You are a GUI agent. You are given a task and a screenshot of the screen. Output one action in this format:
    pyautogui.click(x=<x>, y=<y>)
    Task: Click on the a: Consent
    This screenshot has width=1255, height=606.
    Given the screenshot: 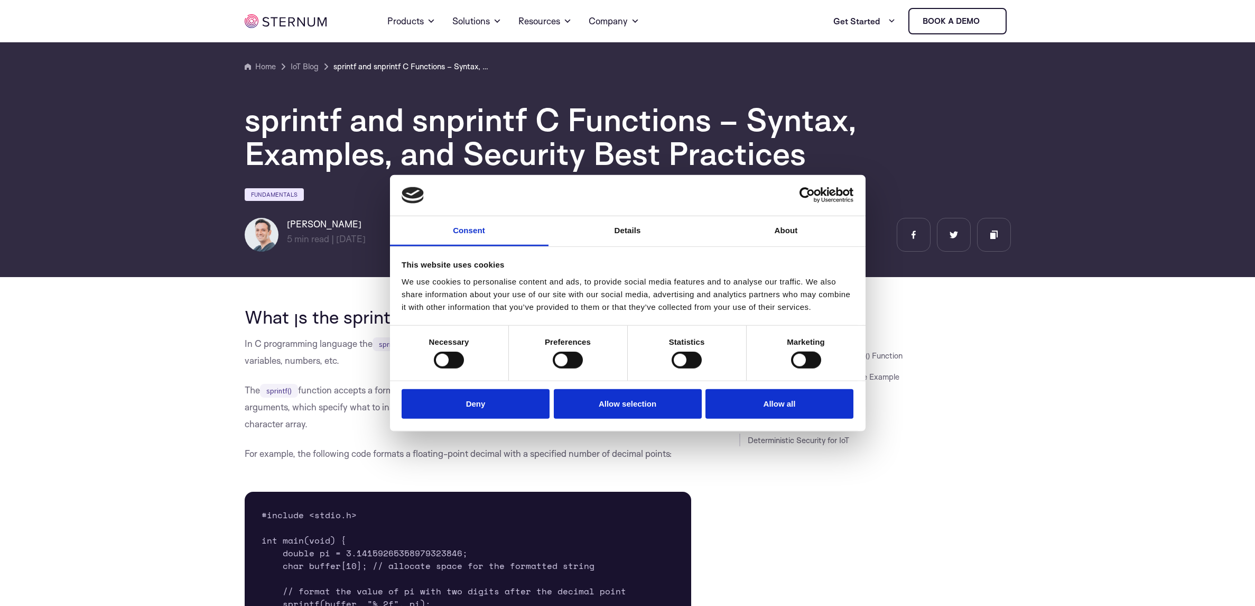 What is the action you would take?
    pyautogui.click(x=469, y=231)
    